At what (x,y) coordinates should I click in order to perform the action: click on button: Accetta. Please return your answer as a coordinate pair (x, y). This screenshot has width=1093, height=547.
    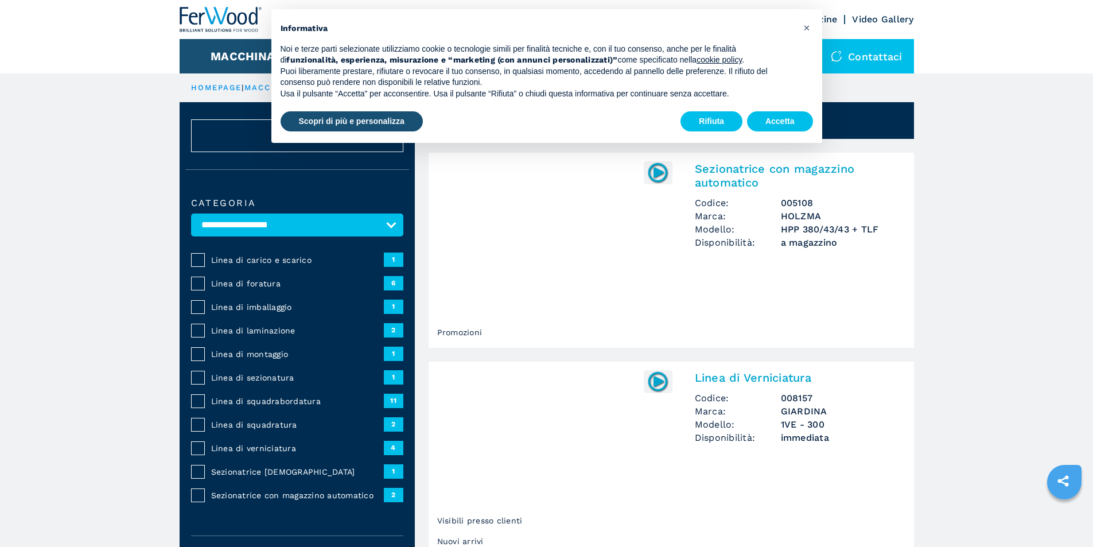
    Looking at the image, I should click on (780, 122).